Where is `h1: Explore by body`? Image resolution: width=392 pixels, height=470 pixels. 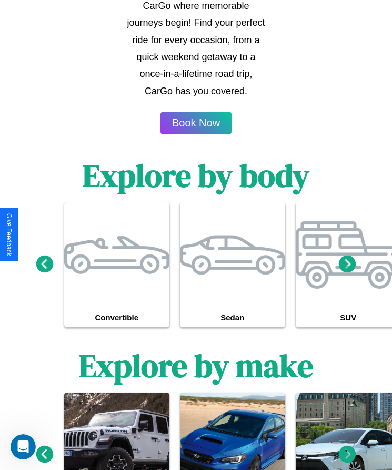
h1: Explore by body is located at coordinates (196, 175).